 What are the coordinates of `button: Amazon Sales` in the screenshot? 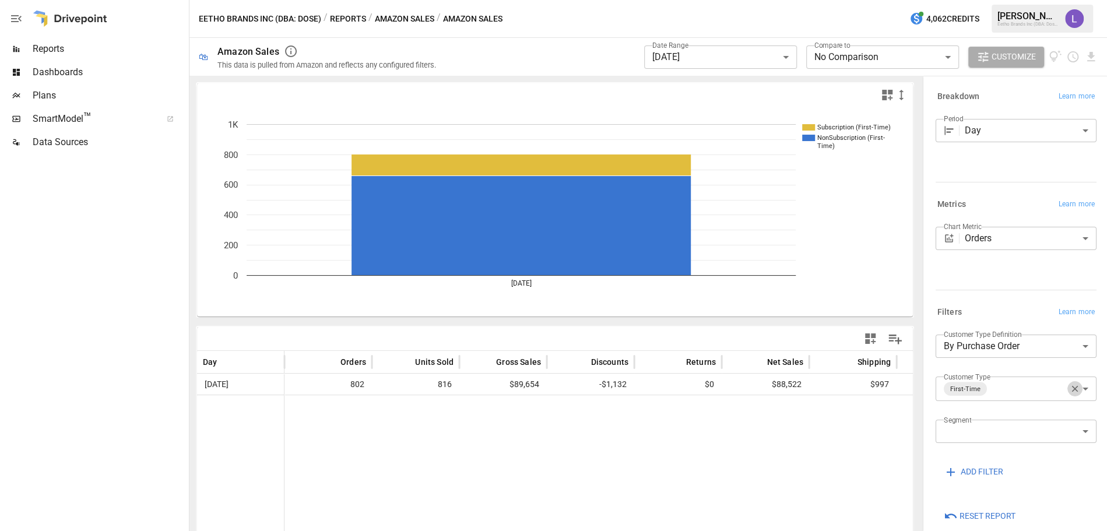 It's located at (405, 19).